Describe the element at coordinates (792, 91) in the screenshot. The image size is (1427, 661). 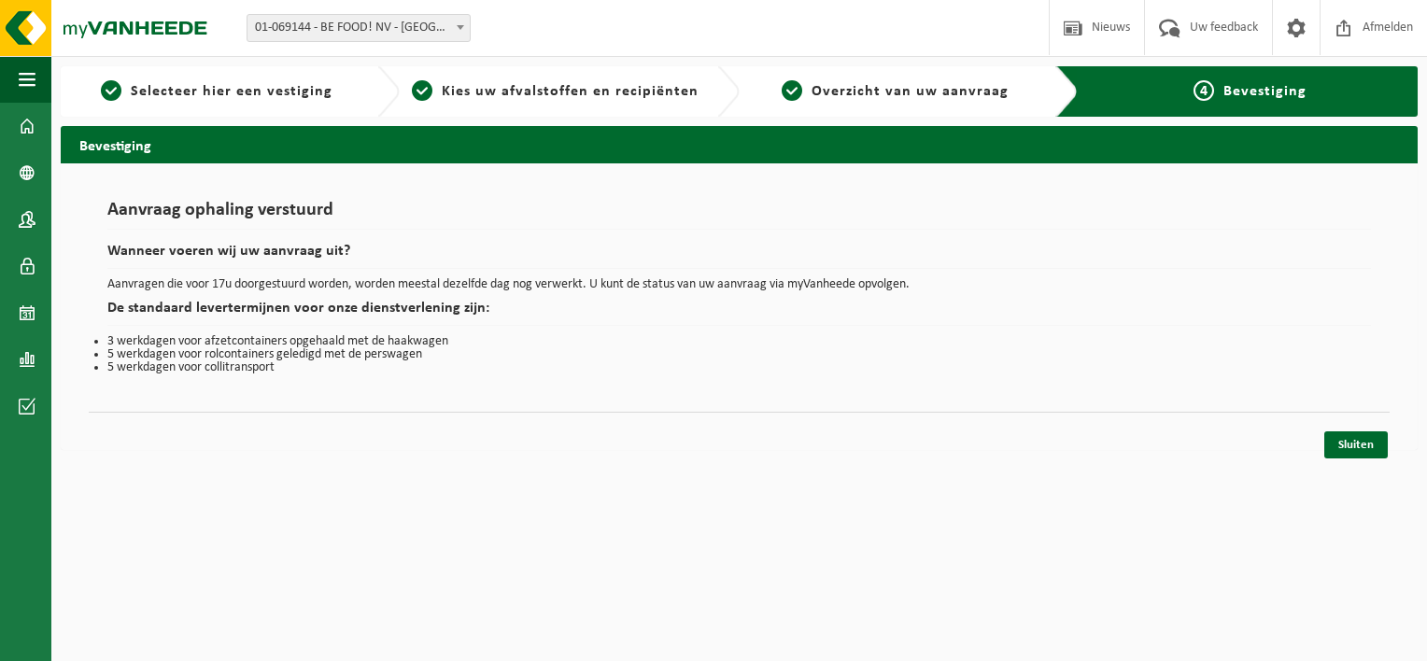
I see `span: 3` at that location.